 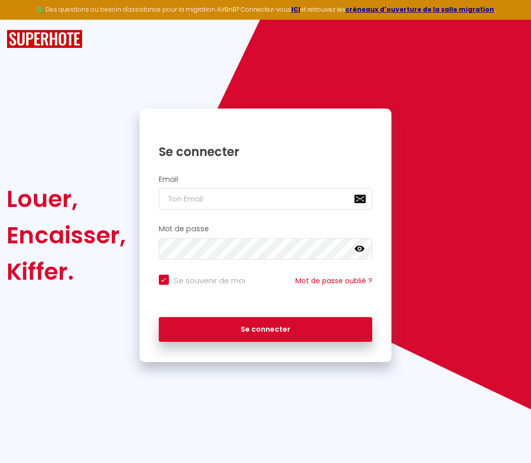 What do you see at coordinates (265, 199) in the screenshot?
I see `input: Ton Email` at bounding box center [265, 199].